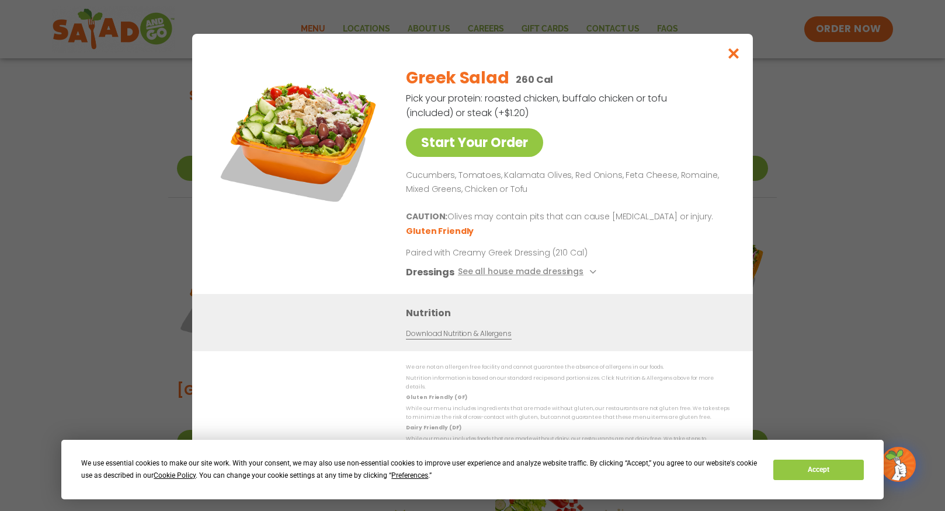  I want to click on div: We use essential cookies to make our site work. With your consent, we may also use non-essential ..., so click(420, 470).